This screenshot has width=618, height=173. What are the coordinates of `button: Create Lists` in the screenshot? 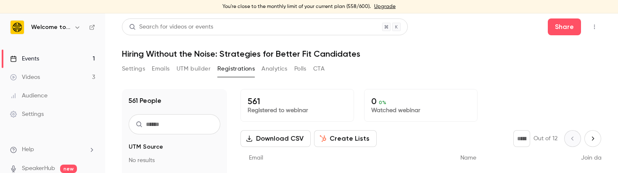 It's located at (345, 139).